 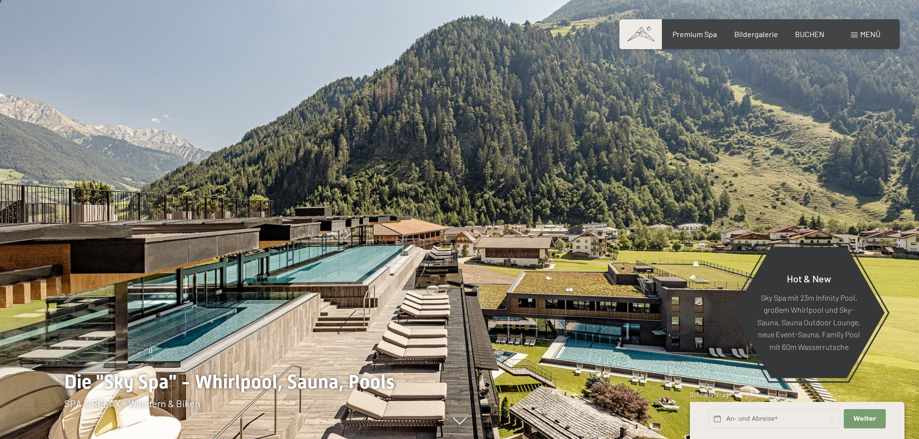 What do you see at coordinates (808, 313) in the screenshot?
I see `a: Hot & New Sky Spa mit 23m Infinity Pool, großem Whirlpool und Sky-Sauna, Sauna Outdoor Lounge, ne...` at bounding box center [808, 313].